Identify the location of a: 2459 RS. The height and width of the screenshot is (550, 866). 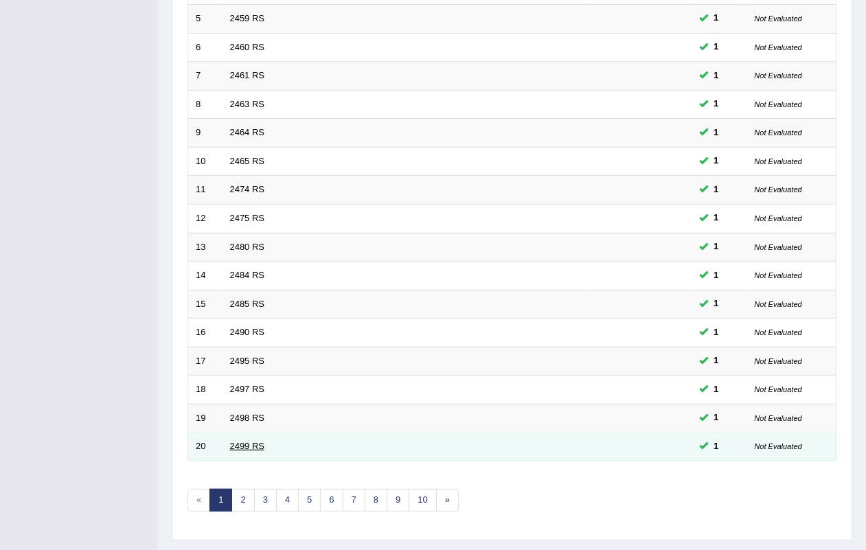
(247, 18).